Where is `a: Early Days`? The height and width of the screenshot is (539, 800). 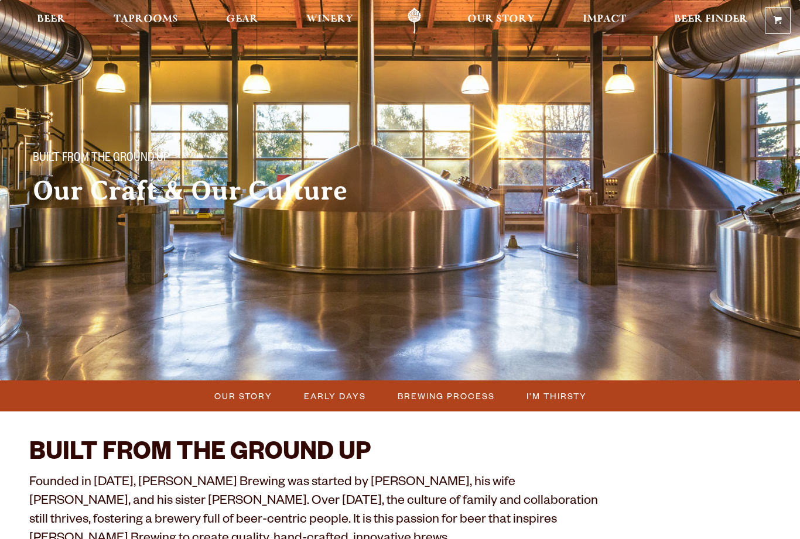 a: Early Days is located at coordinates (334, 396).